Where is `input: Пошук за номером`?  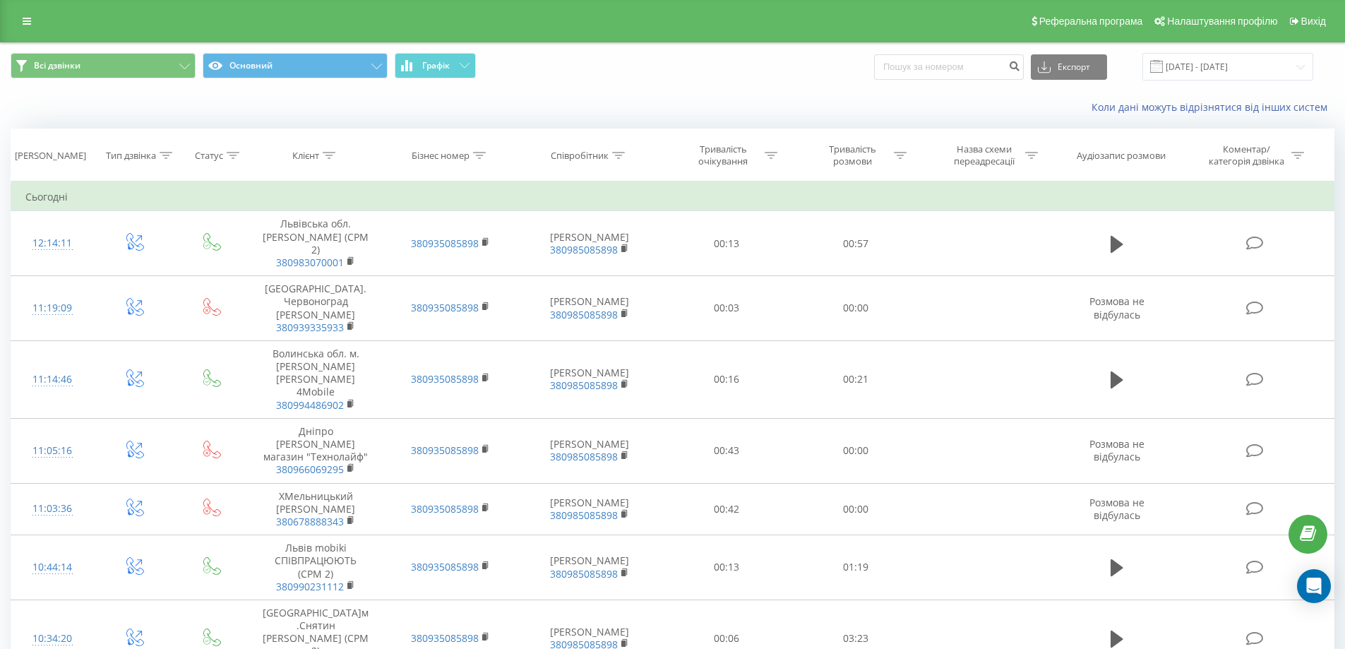 input: Пошук за номером is located at coordinates (949, 67).